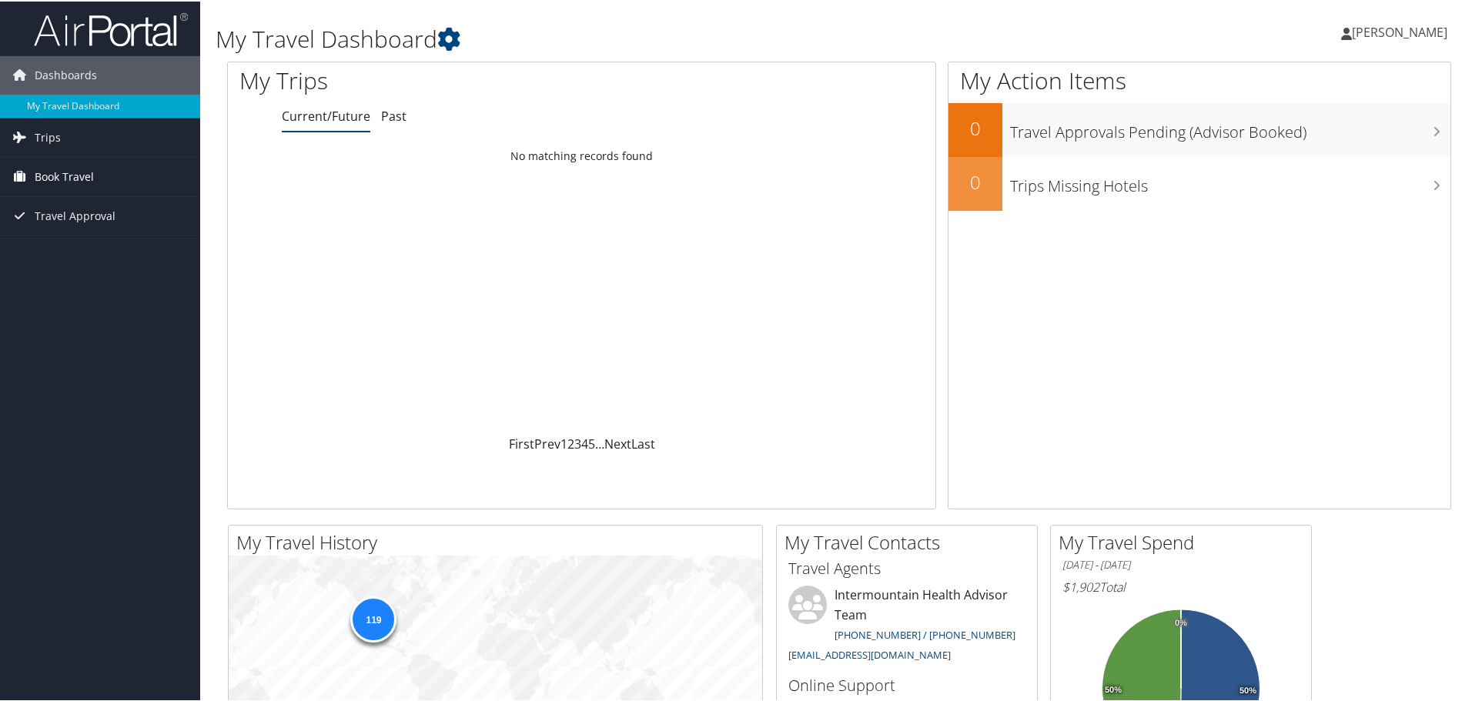  What do you see at coordinates (1081, 586) in the screenshot?
I see `span: $1,902` at bounding box center [1081, 586].